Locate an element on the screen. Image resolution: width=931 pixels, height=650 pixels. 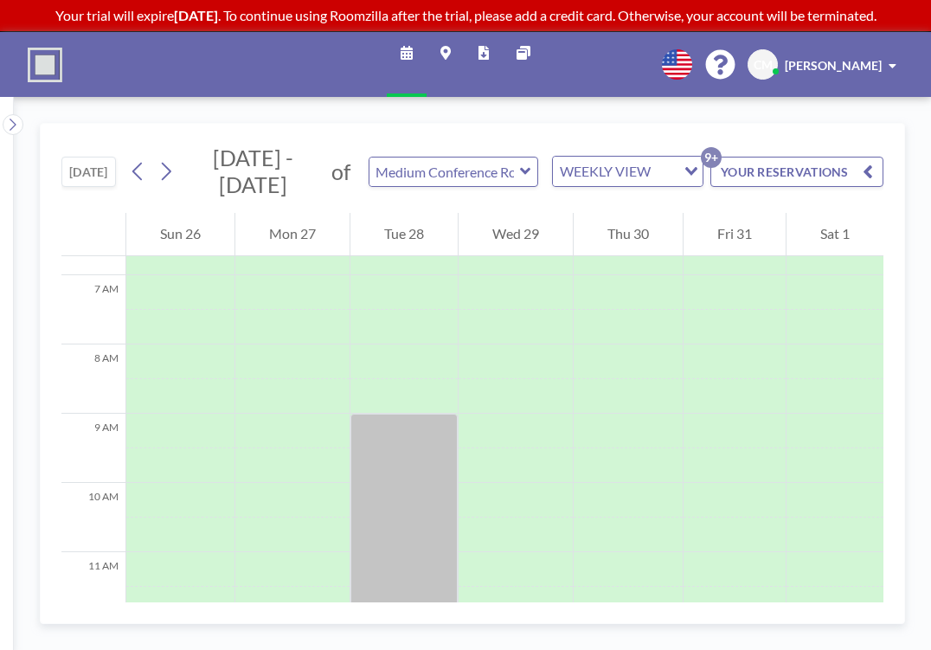
div: 9 AM is located at coordinates (93, 448).